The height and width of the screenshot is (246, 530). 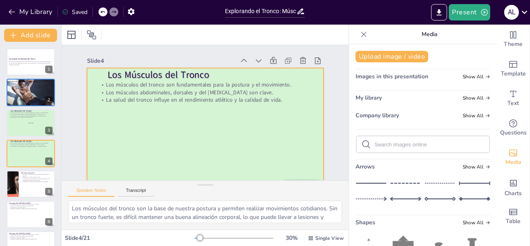 I want to click on div: 5, so click(x=49, y=192).